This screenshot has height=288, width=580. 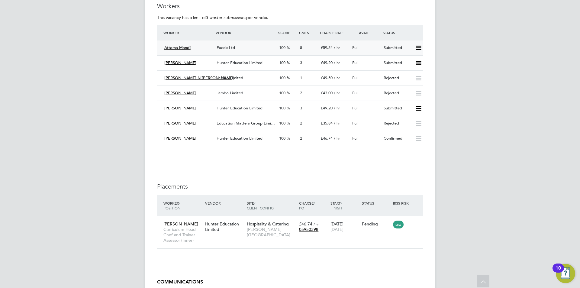 I want to click on h3: Workers, so click(x=290, y=6).